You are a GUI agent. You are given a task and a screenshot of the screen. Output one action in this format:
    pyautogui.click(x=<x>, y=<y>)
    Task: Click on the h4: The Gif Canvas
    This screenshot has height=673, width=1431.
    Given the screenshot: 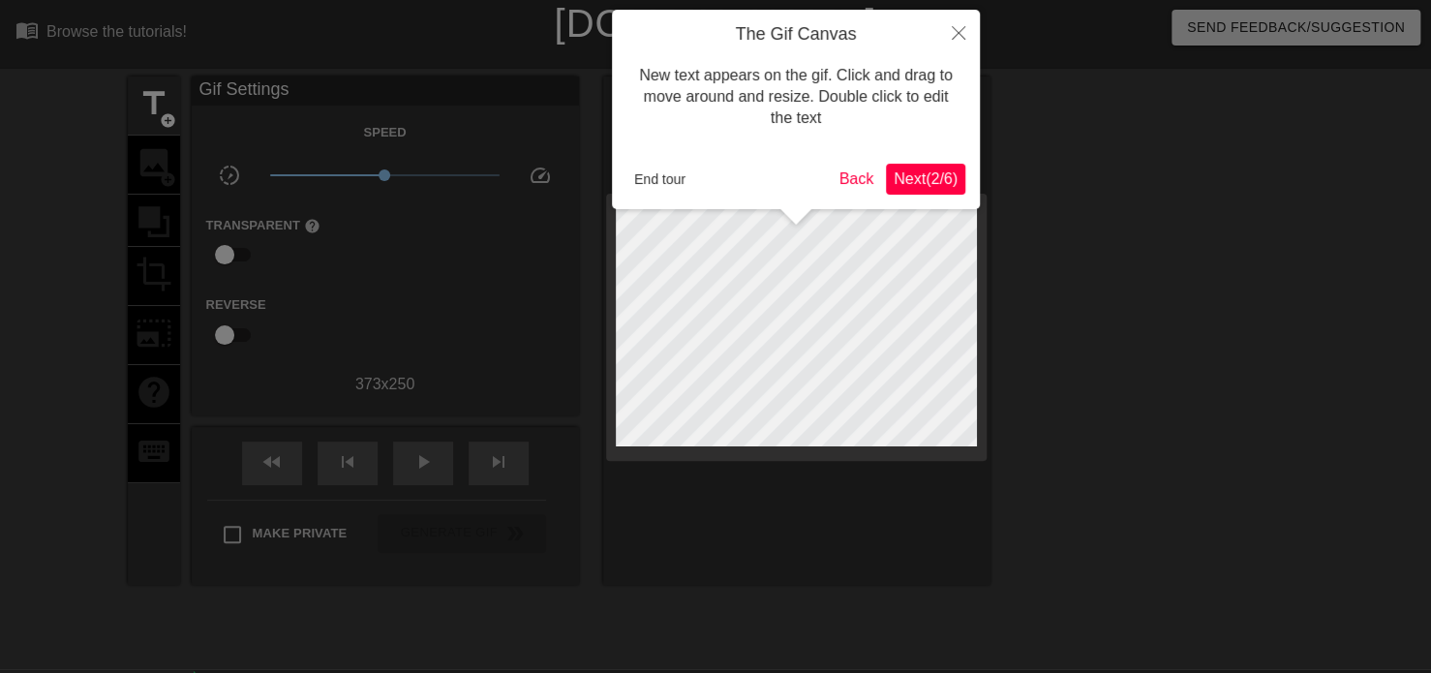 What is the action you would take?
    pyautogui.click(x=796, y=35)
    